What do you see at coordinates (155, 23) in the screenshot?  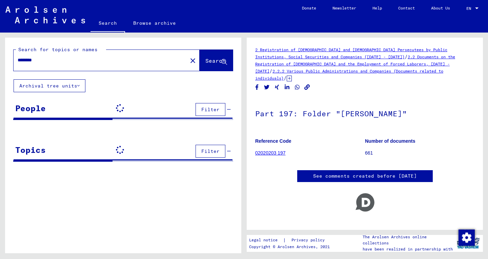 I see `a: Browse archive` at bounding box center [155, 23].